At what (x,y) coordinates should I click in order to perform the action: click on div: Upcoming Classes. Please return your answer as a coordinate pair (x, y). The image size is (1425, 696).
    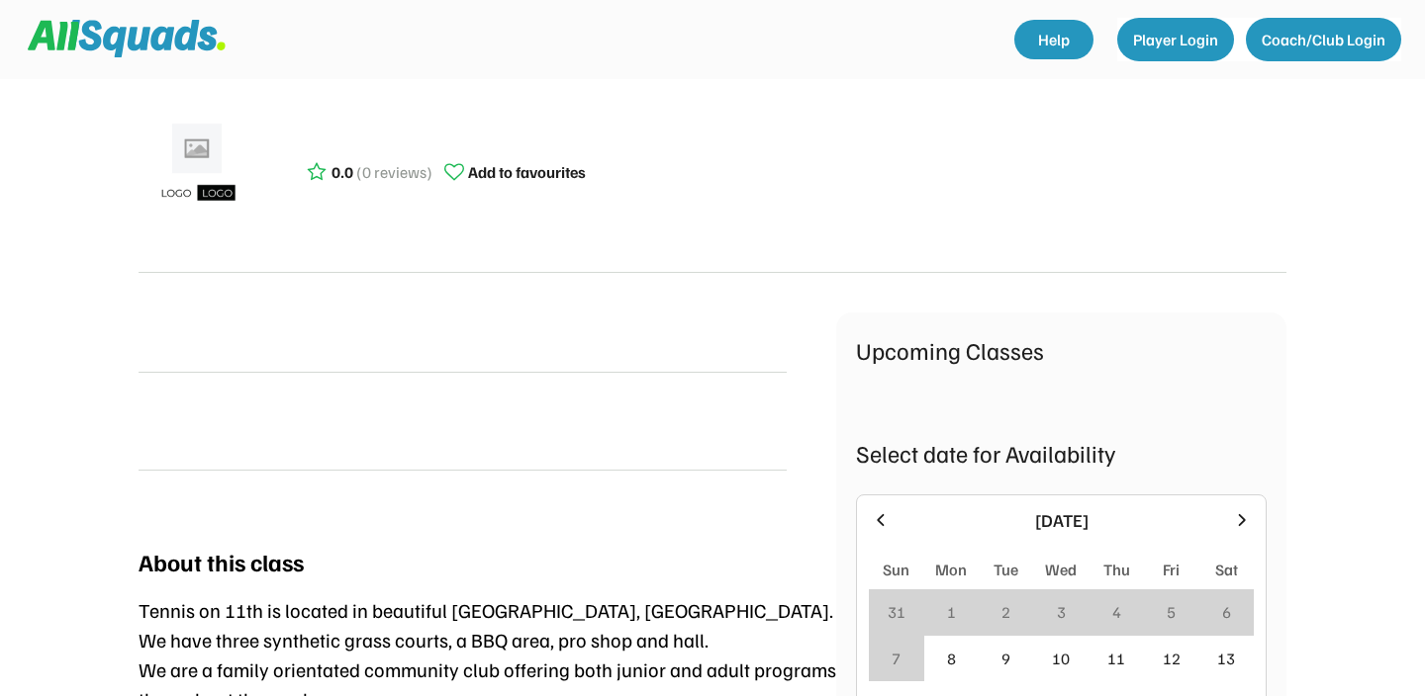
    Looking at the image, I should click on (1061, 350).